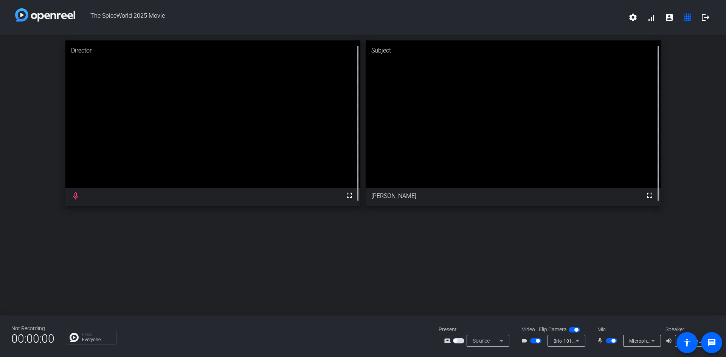 This screenshot has height=357, width=726. I want to click on img: white-gradient.svg, so click(45, 15).